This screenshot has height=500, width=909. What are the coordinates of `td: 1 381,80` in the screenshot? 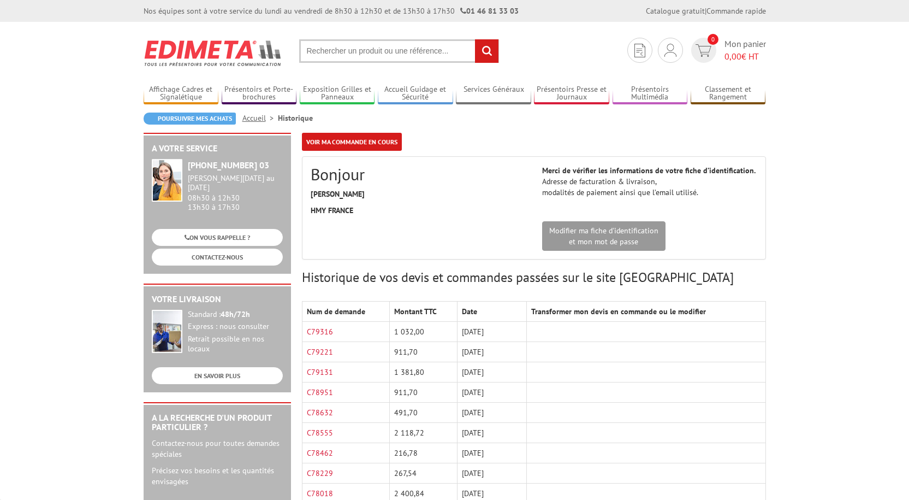 It's located at (423, 372).